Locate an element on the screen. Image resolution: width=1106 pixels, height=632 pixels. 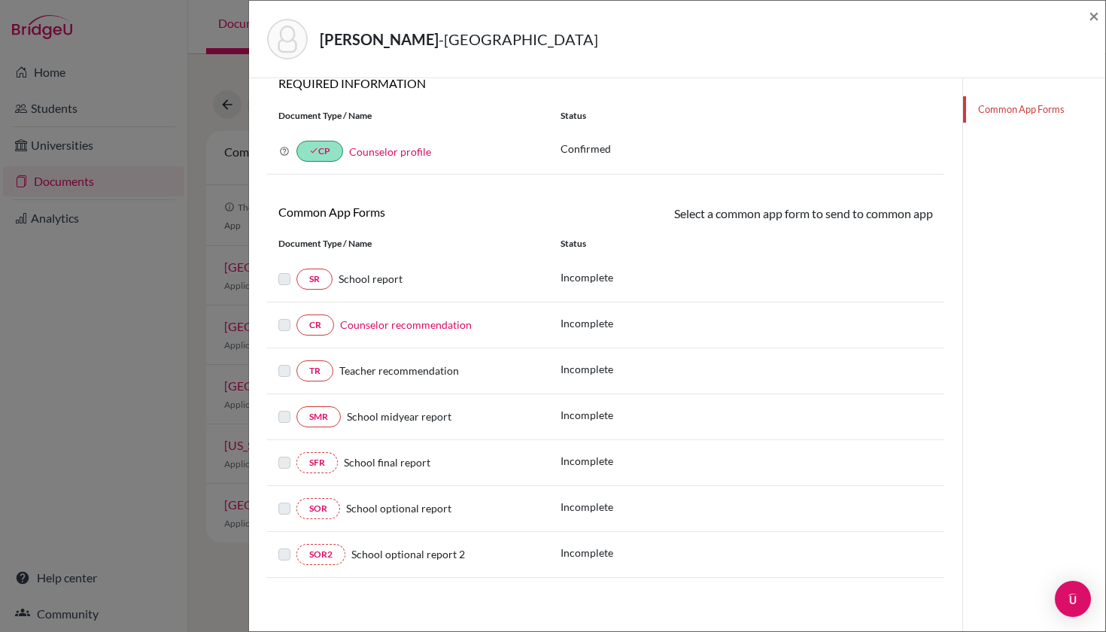
i: done is located at coordinates (314, 150).